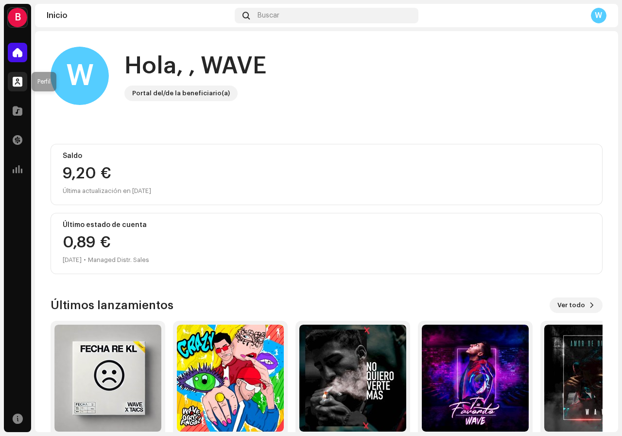 Image resolution: width=622 pixels, height=436 pixels. What do you see at coordinates (108, 378) in the screenshot?
I see `img: f6ef6668-3f0f-407c-9d07-9e454e76705b` at bounding box center [108, 378].